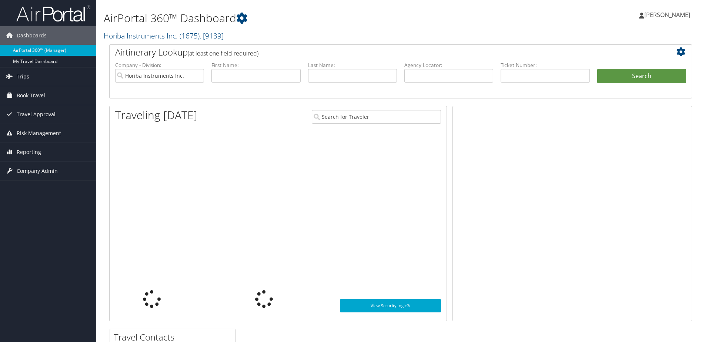 This screenshot has height=342, width=705. I want to click on a: Horiba Instruments Inc., so click(164, 36).